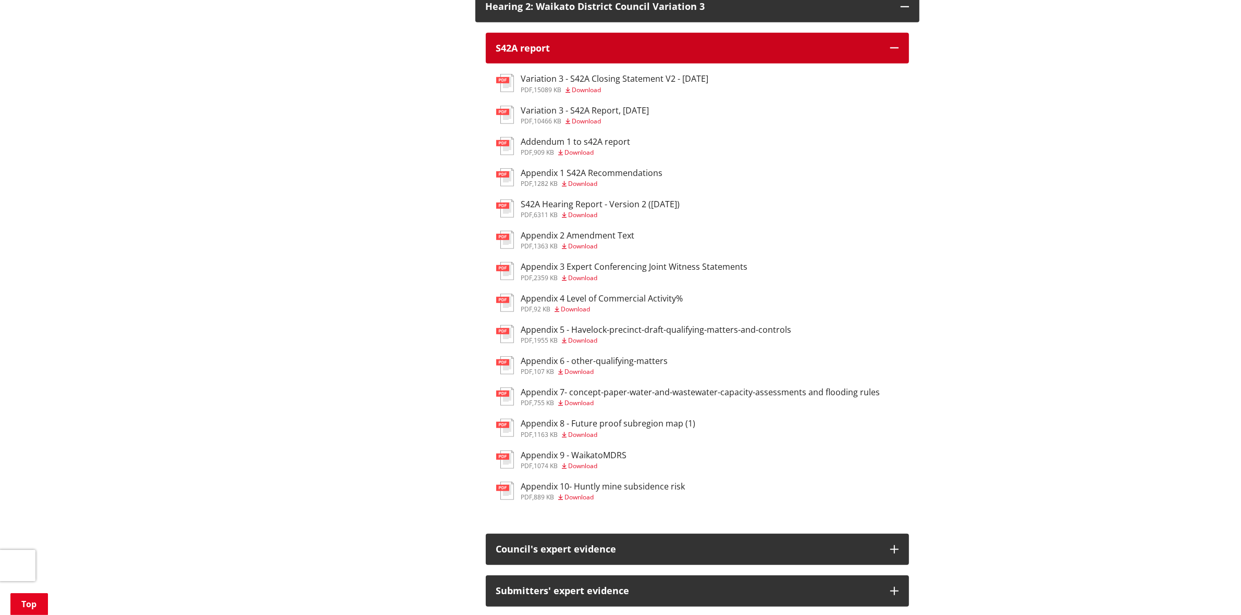 This screenshot has width=1241, height=615. What do you see at coordinates (688, 550) in the screenshot?
I see `div: Council's expert evidence` at bounding box center [688, 550].